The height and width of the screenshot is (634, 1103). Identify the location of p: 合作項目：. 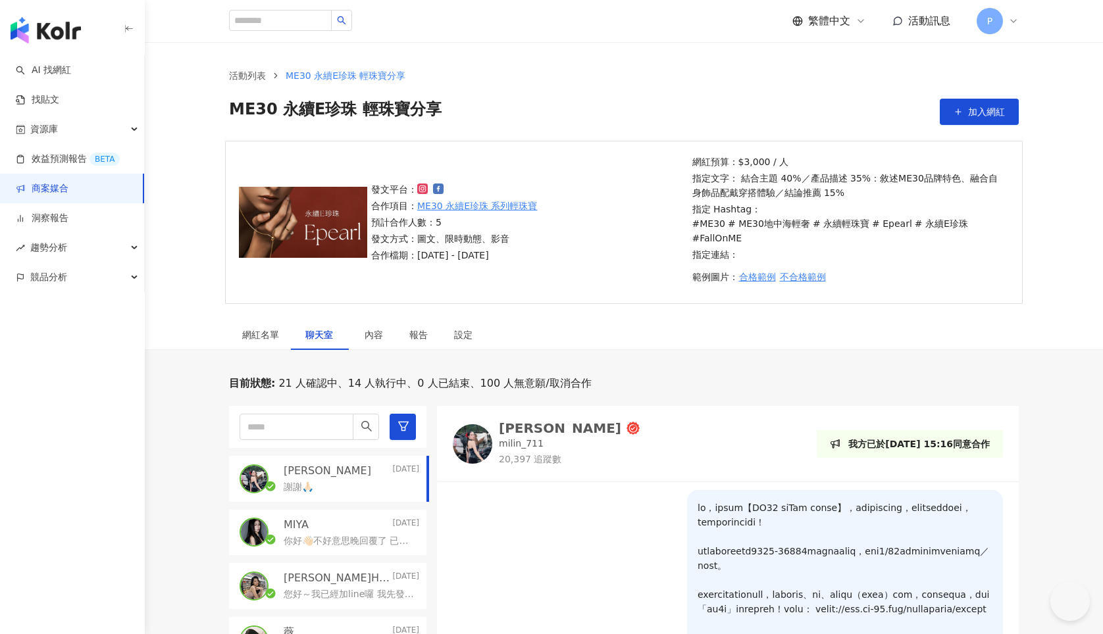
(454, 206).